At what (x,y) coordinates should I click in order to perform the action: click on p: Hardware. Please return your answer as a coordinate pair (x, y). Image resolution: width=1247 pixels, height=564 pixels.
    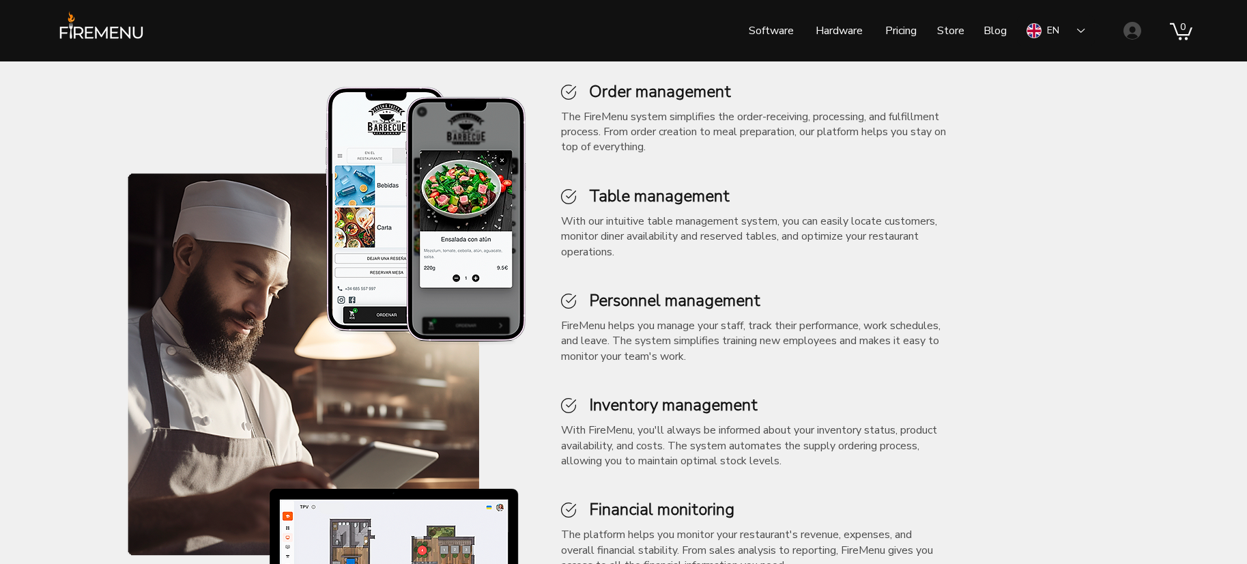
    Looking at the image, I should click on (839, 31).